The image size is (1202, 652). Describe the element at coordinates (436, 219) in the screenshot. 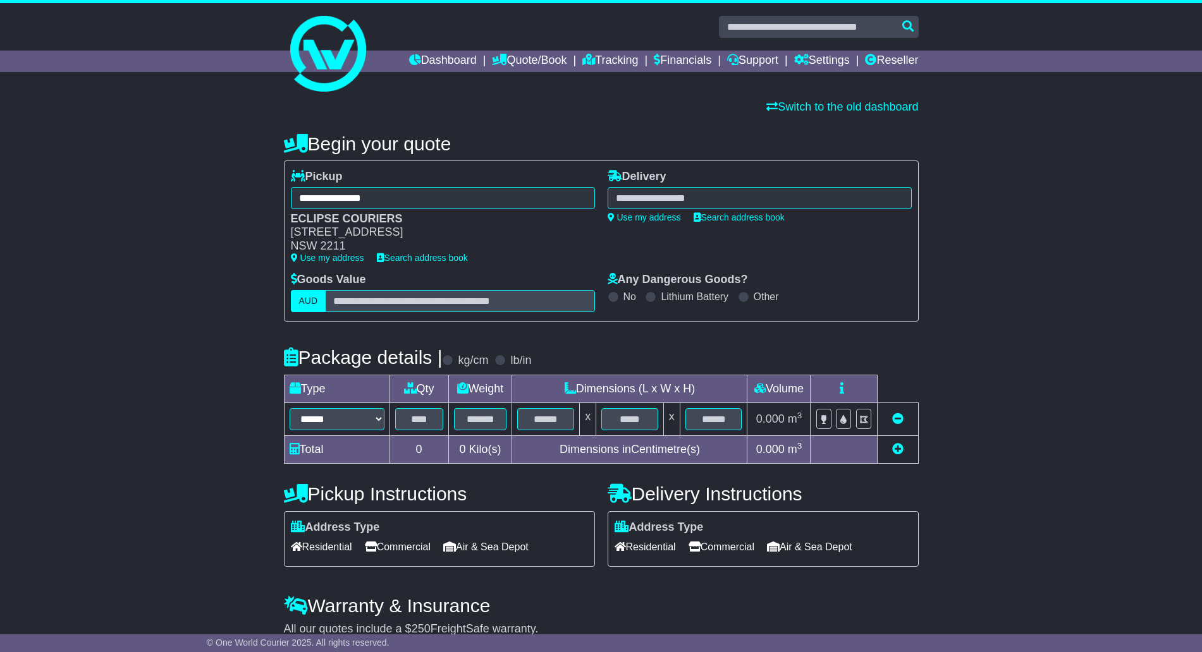

I see `div: ECLIPSE COURIERS` at that location.